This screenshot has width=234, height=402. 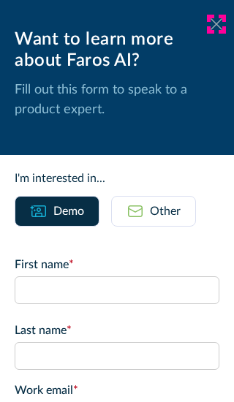 What do you see at coordinates (69, 211) in the screenshot?
I see `div: Demo` at bounding box center [69, 211].